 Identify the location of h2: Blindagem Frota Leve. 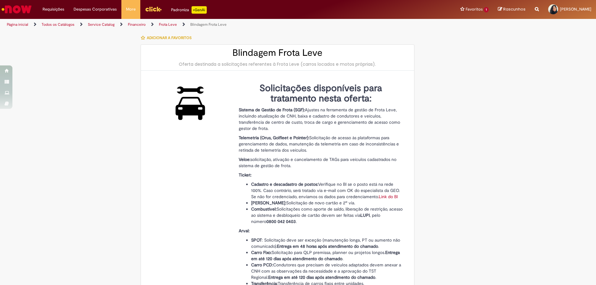
(278, 53).